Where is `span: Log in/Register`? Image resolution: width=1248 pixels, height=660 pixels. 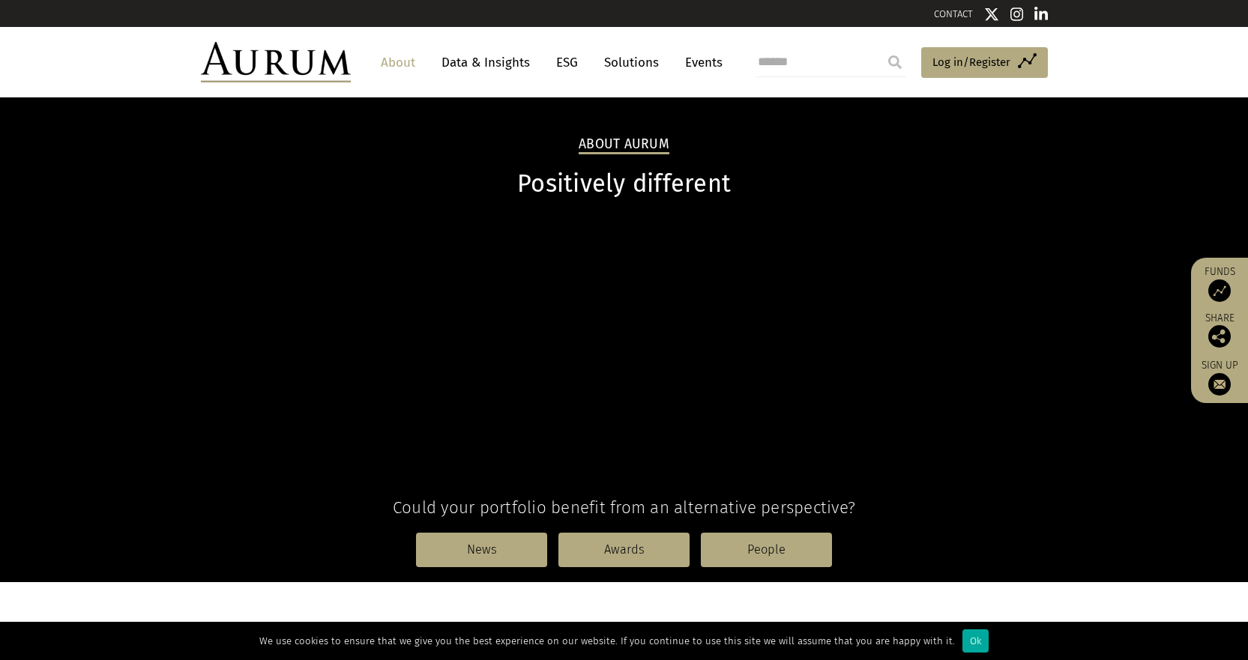 span: Log in/Register is located at coordinates (971, 62).